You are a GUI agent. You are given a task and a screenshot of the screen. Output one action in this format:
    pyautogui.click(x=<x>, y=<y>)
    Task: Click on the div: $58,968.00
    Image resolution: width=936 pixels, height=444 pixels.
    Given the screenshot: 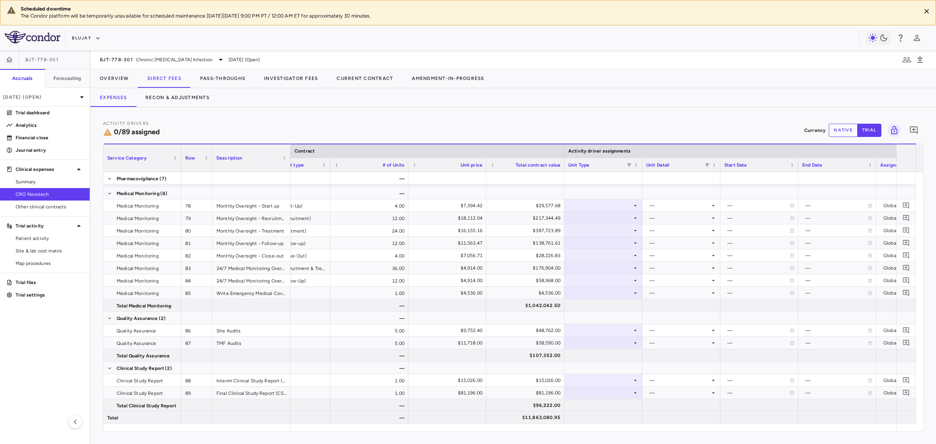 What is the action you would take?
    pyautogui.click(x=527, y=280)
    